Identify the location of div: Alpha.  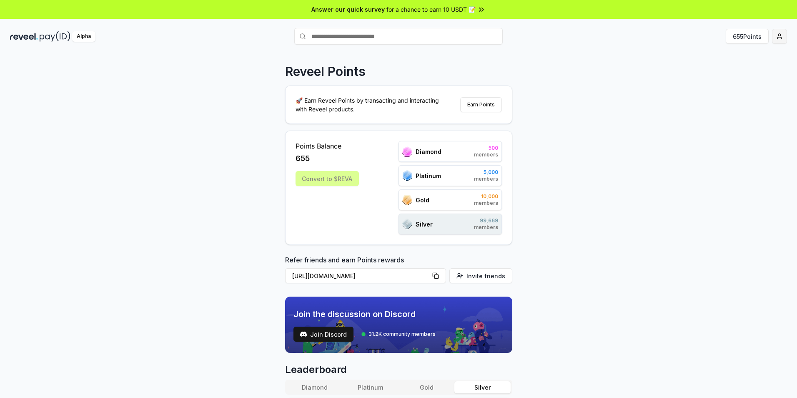
(84, 36).